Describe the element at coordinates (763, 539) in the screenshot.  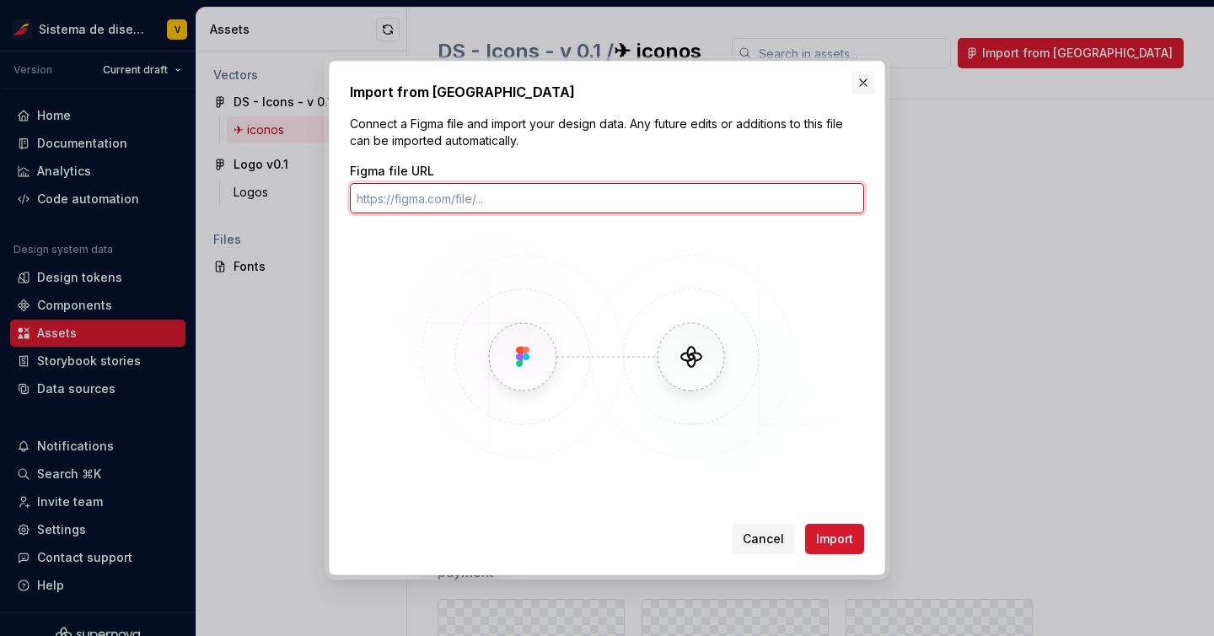
I see `span: Cancel` at that location.